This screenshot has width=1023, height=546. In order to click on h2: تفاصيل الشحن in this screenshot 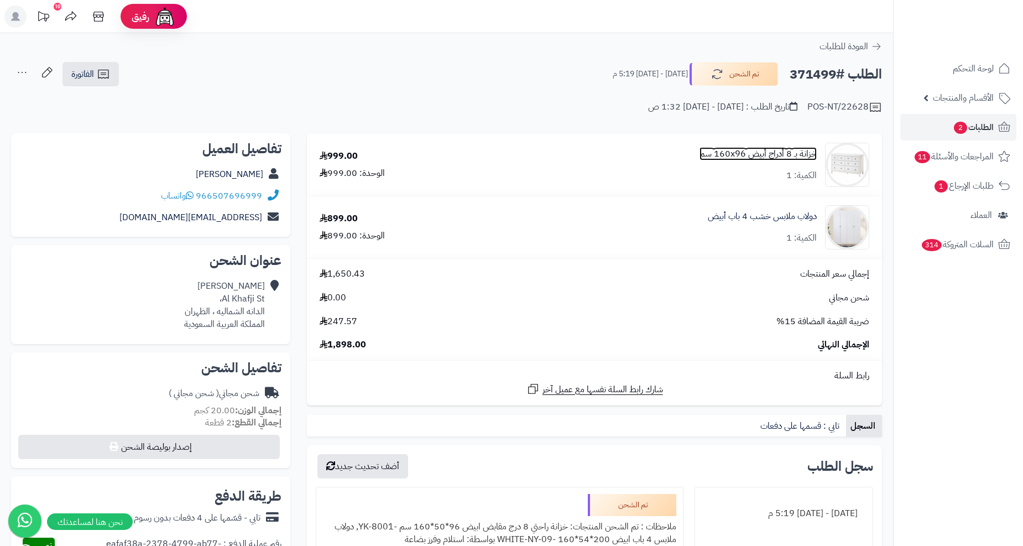, I will do `click(150, 368)`.